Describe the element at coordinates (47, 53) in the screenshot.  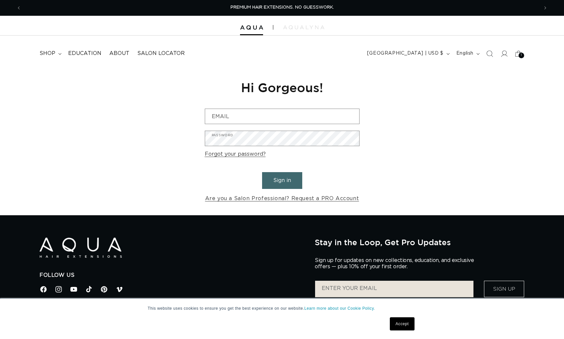
I see `span: shop` at that location.